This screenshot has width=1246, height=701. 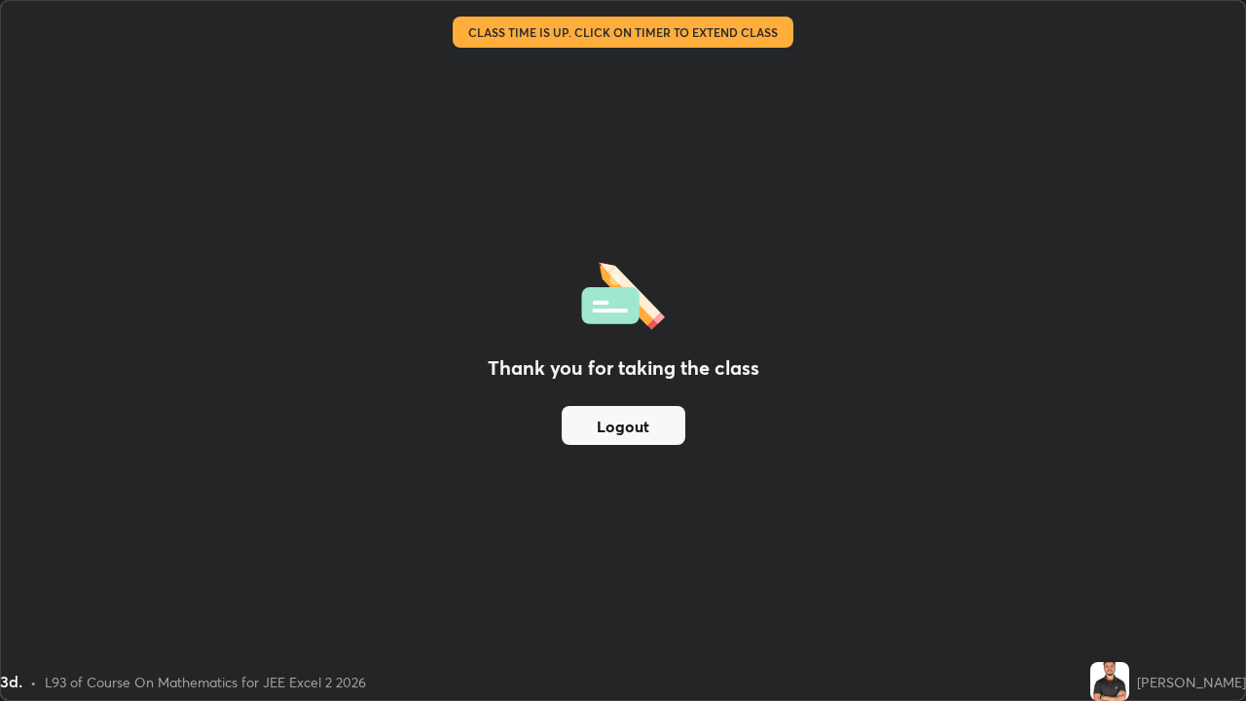 I want to click on img: offlineFeedback.1438e8b3.svg, so click(x=623, y=293).